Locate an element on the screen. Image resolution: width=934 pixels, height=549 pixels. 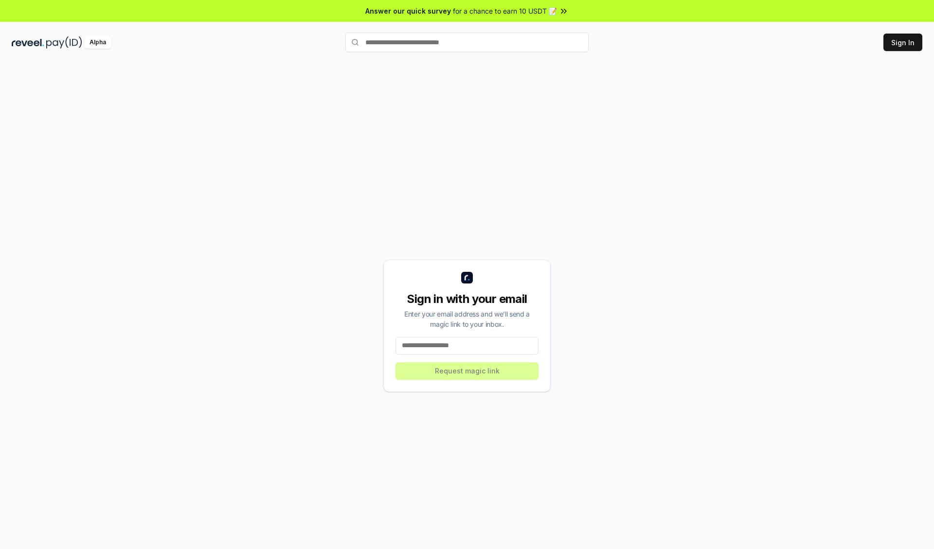
div: Sign in with your email is located at coordinates (467, 299).